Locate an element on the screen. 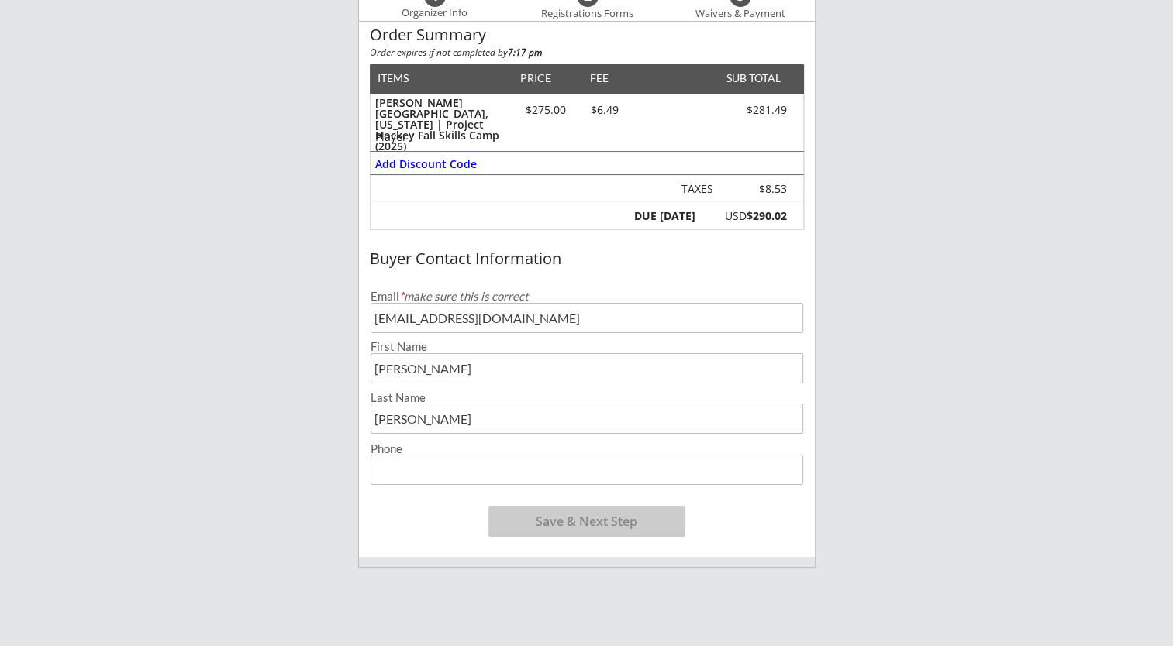 The image size is (1173, 646). button: Save & Next Step is located at coordinates (587, 522).